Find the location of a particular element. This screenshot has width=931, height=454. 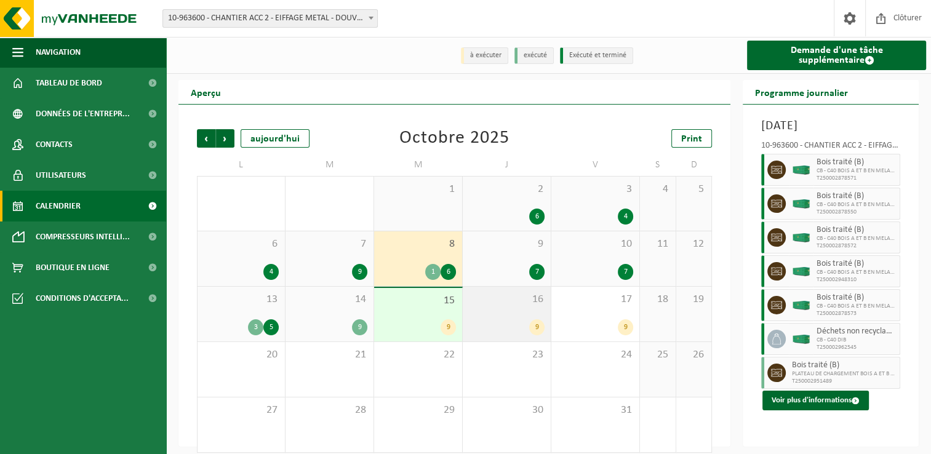

div: aujourd'hui is located at coordinates (275, 138).